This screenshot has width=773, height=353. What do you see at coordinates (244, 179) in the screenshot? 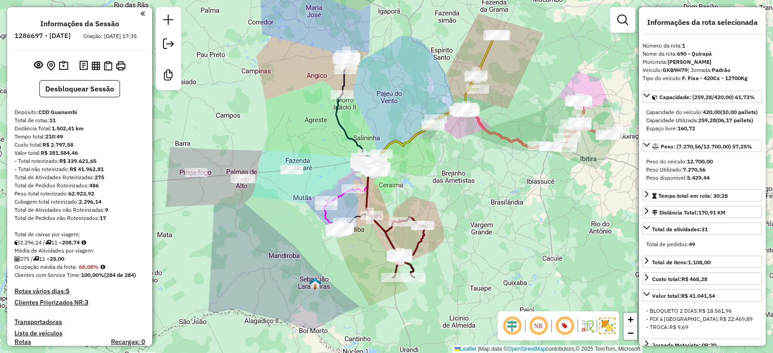
I see `div: Atividade não roteirizada - BAR E MERC. SANTOS` at bounding box center [244, 179].